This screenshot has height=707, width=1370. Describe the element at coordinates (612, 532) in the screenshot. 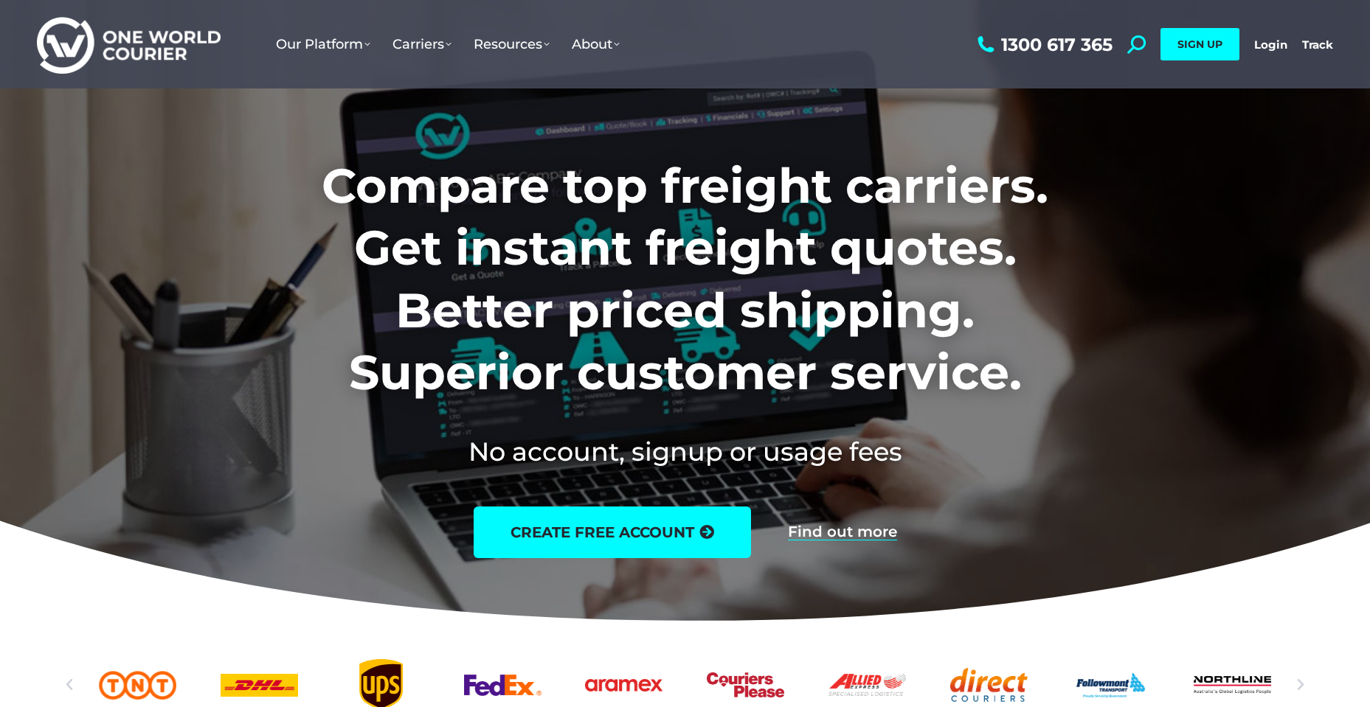

I see `a: create free account` at that location.